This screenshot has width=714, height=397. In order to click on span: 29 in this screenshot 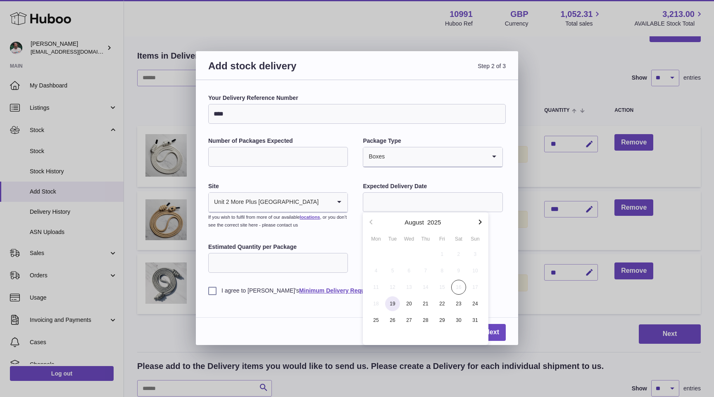, I will do `click(442, 320)`.